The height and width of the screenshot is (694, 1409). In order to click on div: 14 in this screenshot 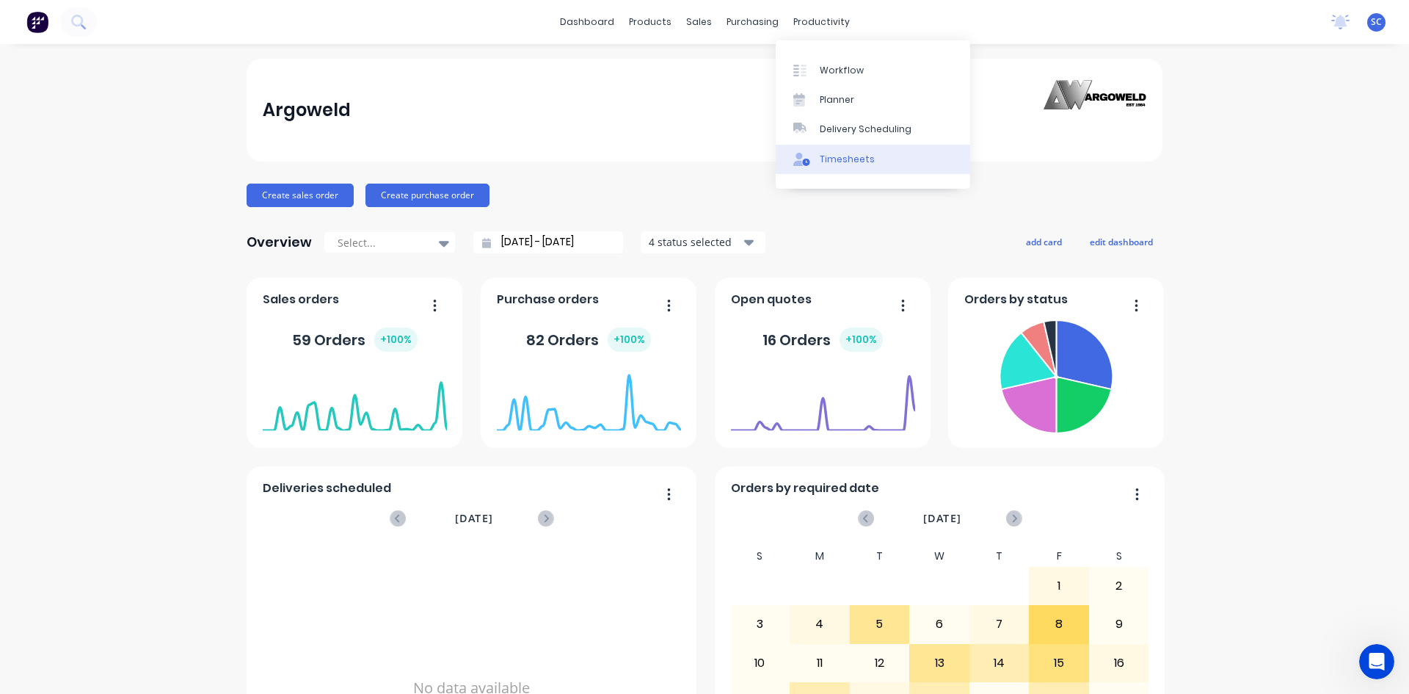, I will do `click(1000, 663)`.